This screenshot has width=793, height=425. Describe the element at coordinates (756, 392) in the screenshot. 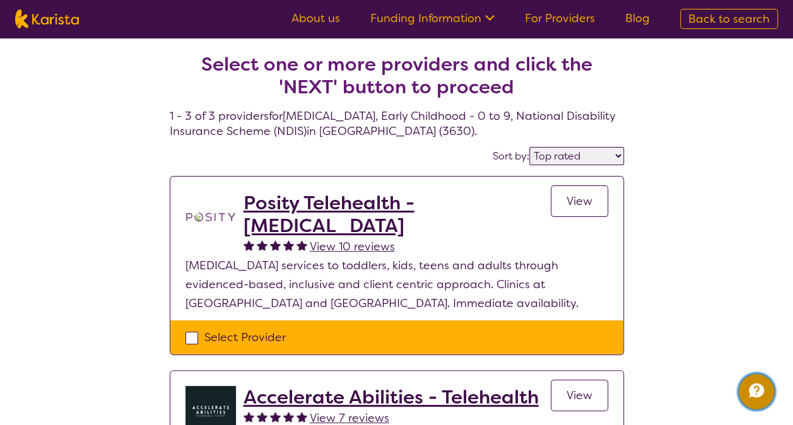

I see `button: Channel Menu` at that location.